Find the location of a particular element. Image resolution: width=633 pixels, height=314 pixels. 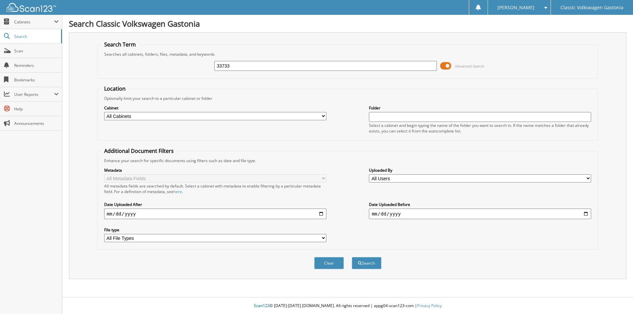

span: Cabinets is located at coordinates (34, 22).